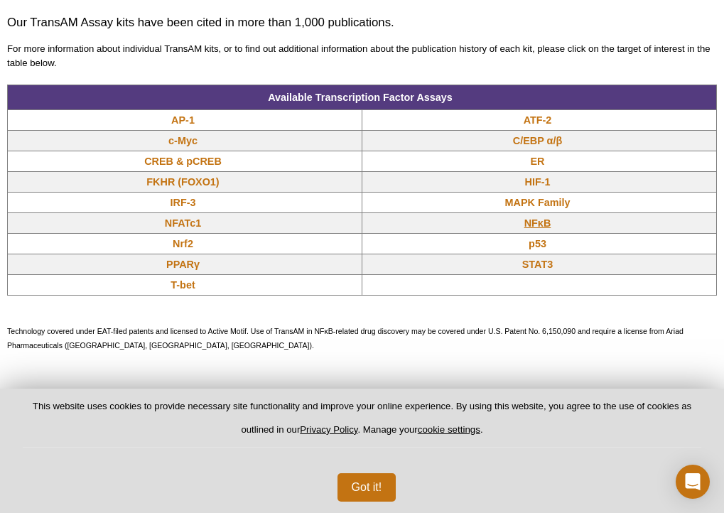 The image size is (724, 513). What do you see at coordinates (361, 423) in the screenshot?
I see `p: This website uses cookies to provide necessary site functionality and improve your online experie...` at bounding box center [361, 423].